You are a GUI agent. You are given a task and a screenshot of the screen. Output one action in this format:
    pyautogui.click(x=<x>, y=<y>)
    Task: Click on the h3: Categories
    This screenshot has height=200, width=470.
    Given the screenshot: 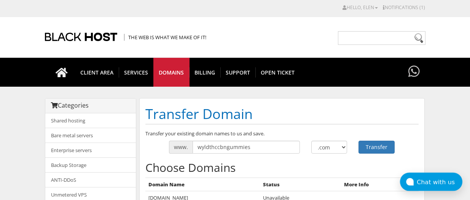 What is the action you would take?
    pyautogui.click(x=91, y=106)
    